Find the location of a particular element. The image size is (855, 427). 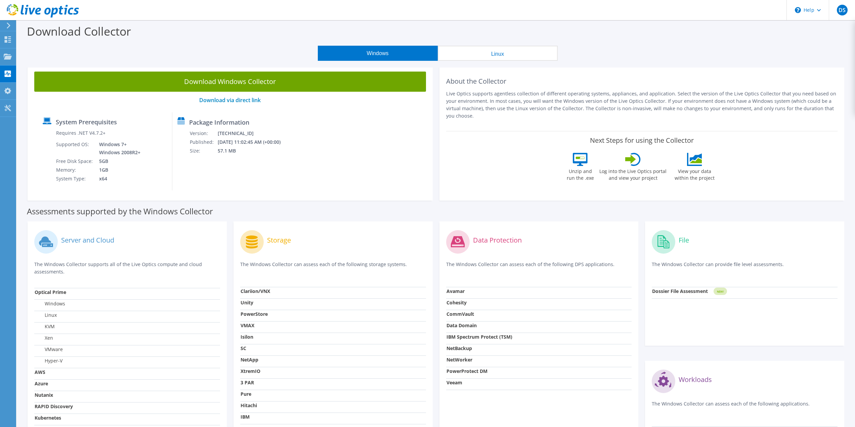

p: The Windows Collector can provide file level assessments. is located at coordinates (744, 267).